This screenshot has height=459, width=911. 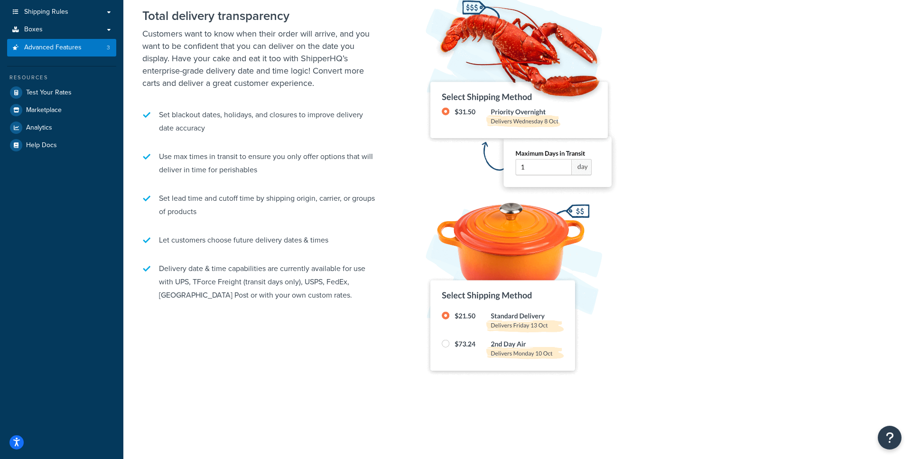 What do you see at coordinates (62, 145) in the screenshot?
I see `a: Help Docs` at bounding box center [62, 145].